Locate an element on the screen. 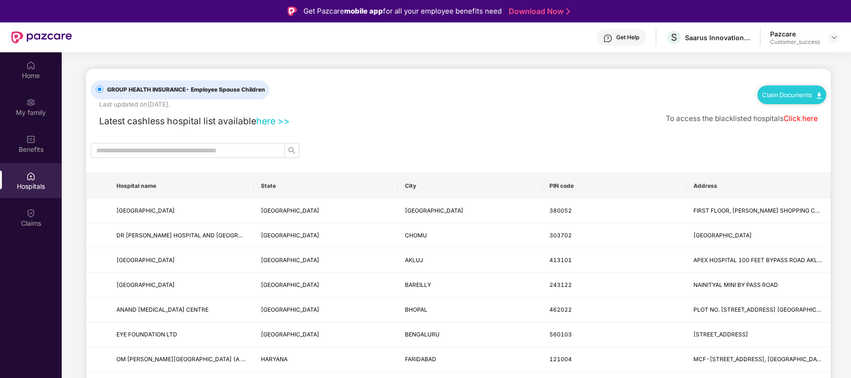  td: OM SIDDHI VINAYAK HOSPITAL (A UNIT OF RISHON GLOBAL HEALTHCARE PRIVATE LIMITED) is located at coordinates (181, 360).